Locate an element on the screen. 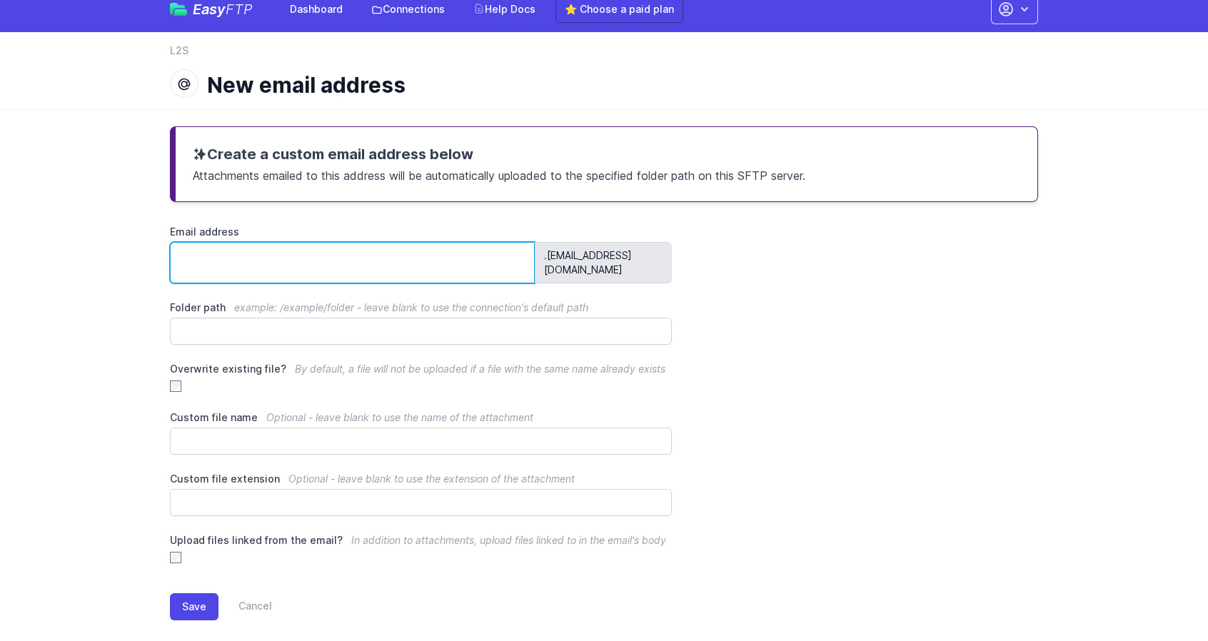 This screenshot has height=641, width=1208. label: Email address is located at coordinates (421, 232).